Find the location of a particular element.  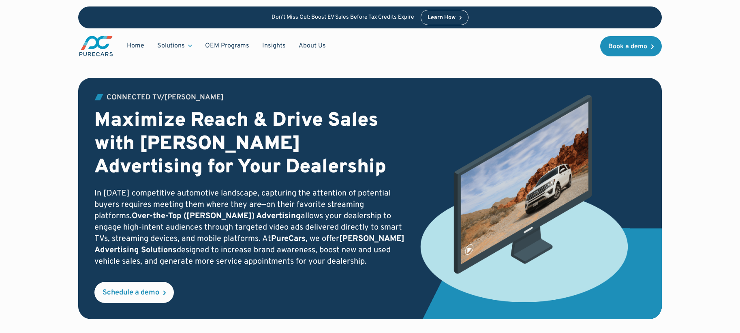

a: OEM Programs is located at coordinates (227, 46).